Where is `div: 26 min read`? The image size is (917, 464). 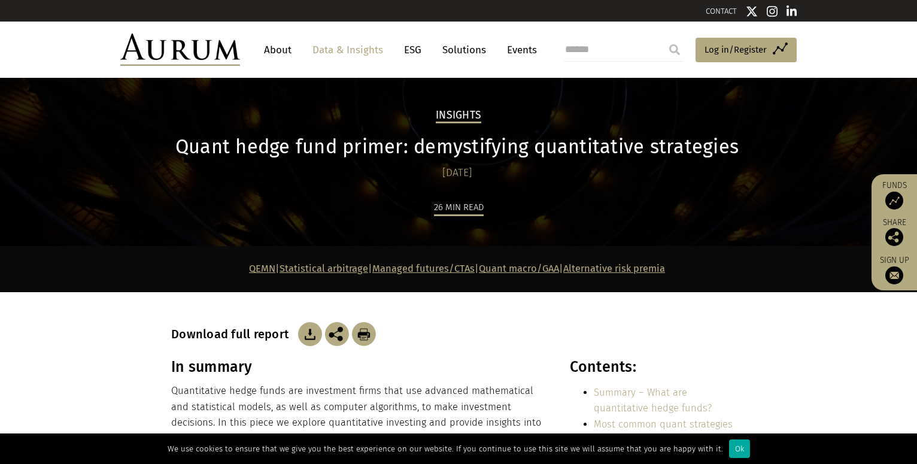
div: 26 min read is located at coordinates (458, 208).